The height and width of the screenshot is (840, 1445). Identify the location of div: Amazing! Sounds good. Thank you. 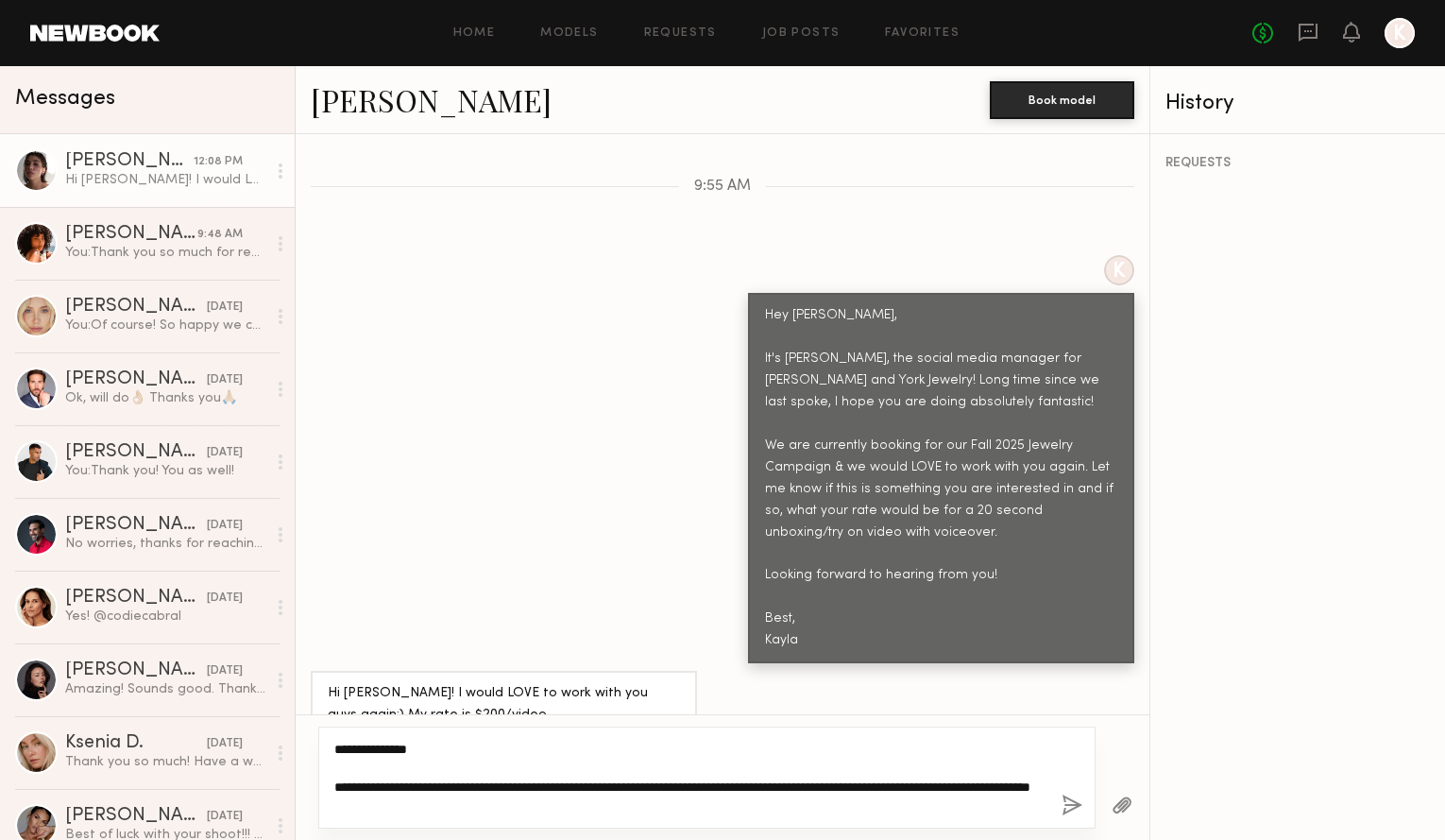
(165, 689).